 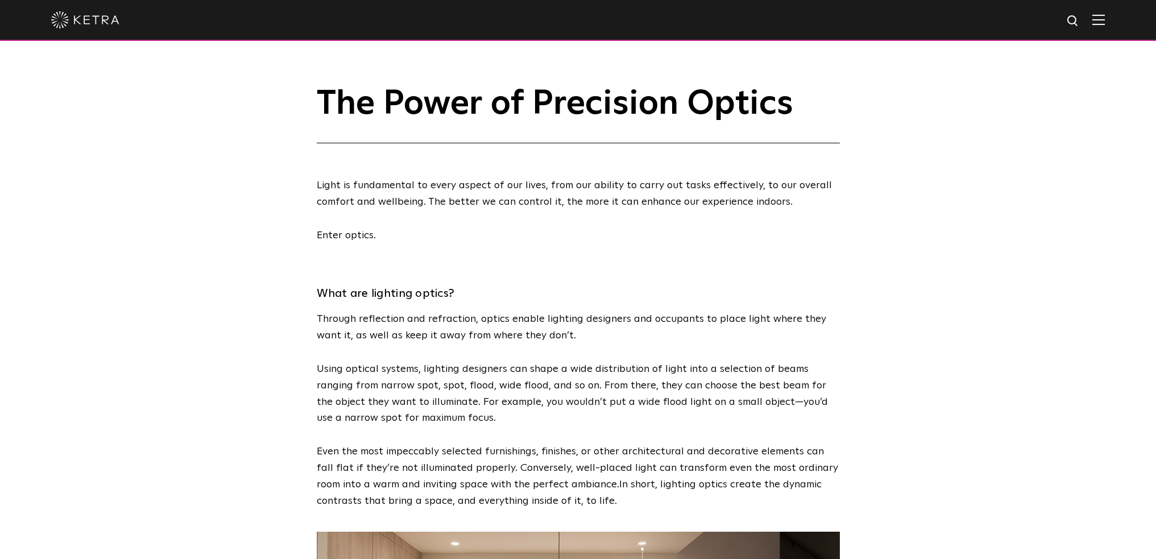 I want to click on span: In short, lighting optics create the dynamic contrasts that bring a space, and everything inside ..., so click(x=569, y=492).